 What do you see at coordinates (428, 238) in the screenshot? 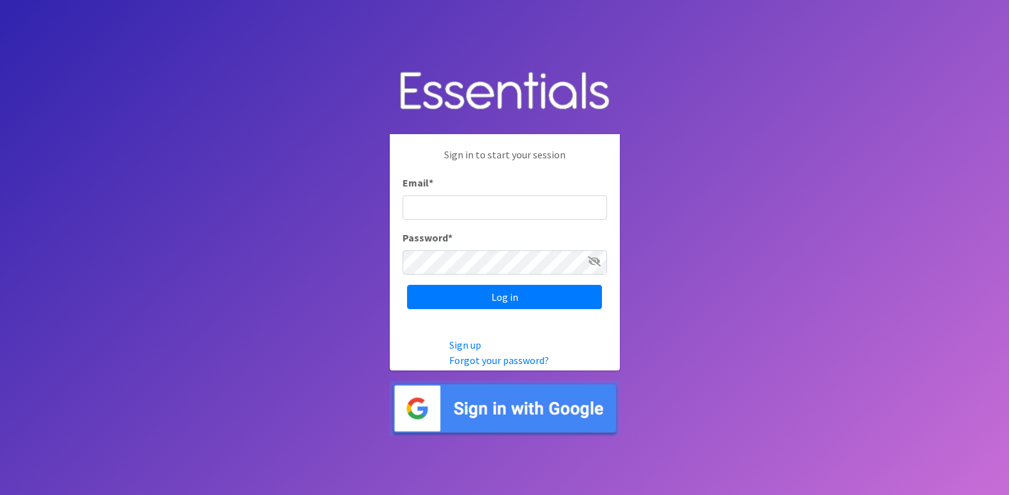
I see `label: Password` at bounding box center [428, 238].